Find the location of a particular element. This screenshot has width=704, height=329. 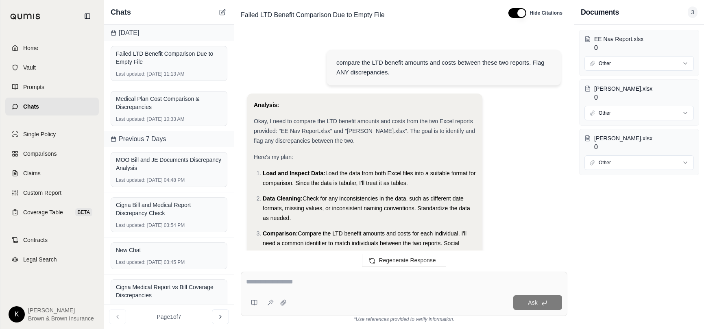

span: Coverage Table is located at coordinates (43, 212).